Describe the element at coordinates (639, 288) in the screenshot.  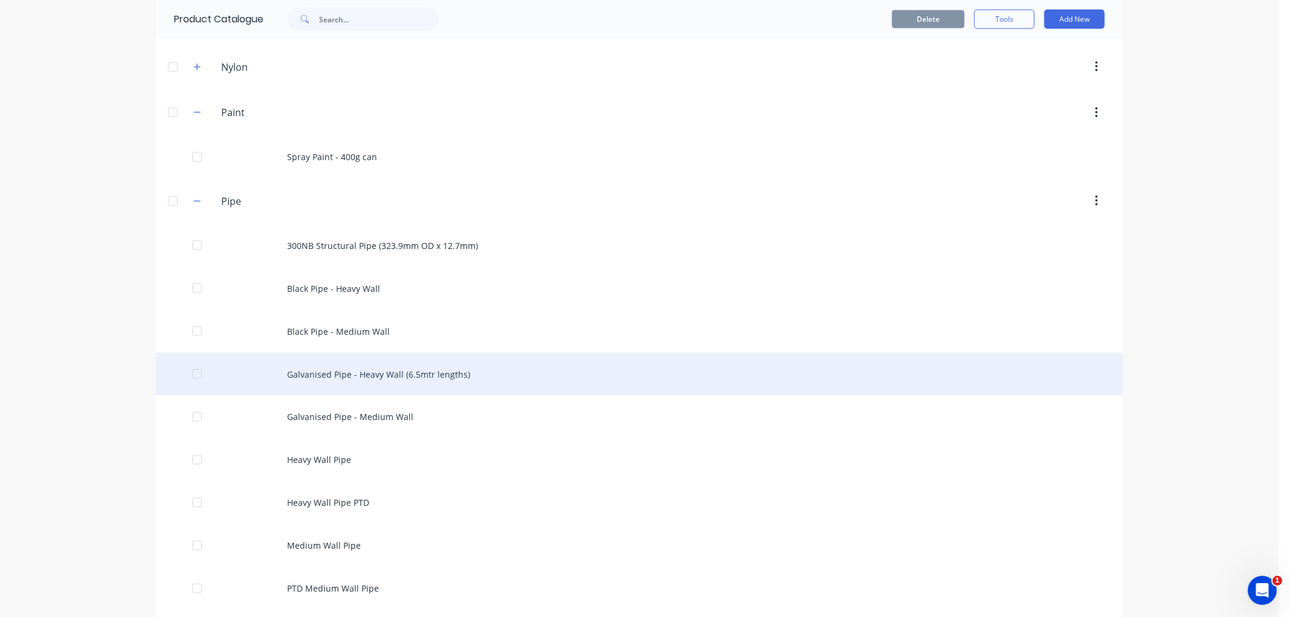
I see `div: Black Pipe - Heavy Wall` at that location.